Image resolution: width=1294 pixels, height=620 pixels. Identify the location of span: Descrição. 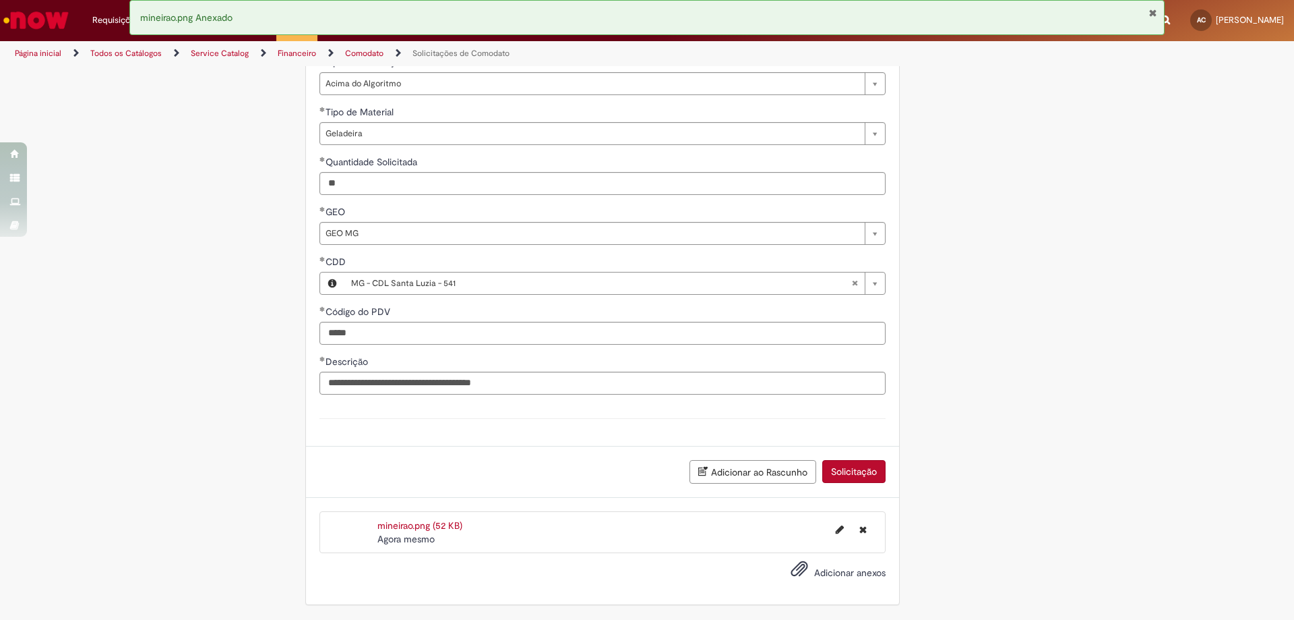
(348, 361).